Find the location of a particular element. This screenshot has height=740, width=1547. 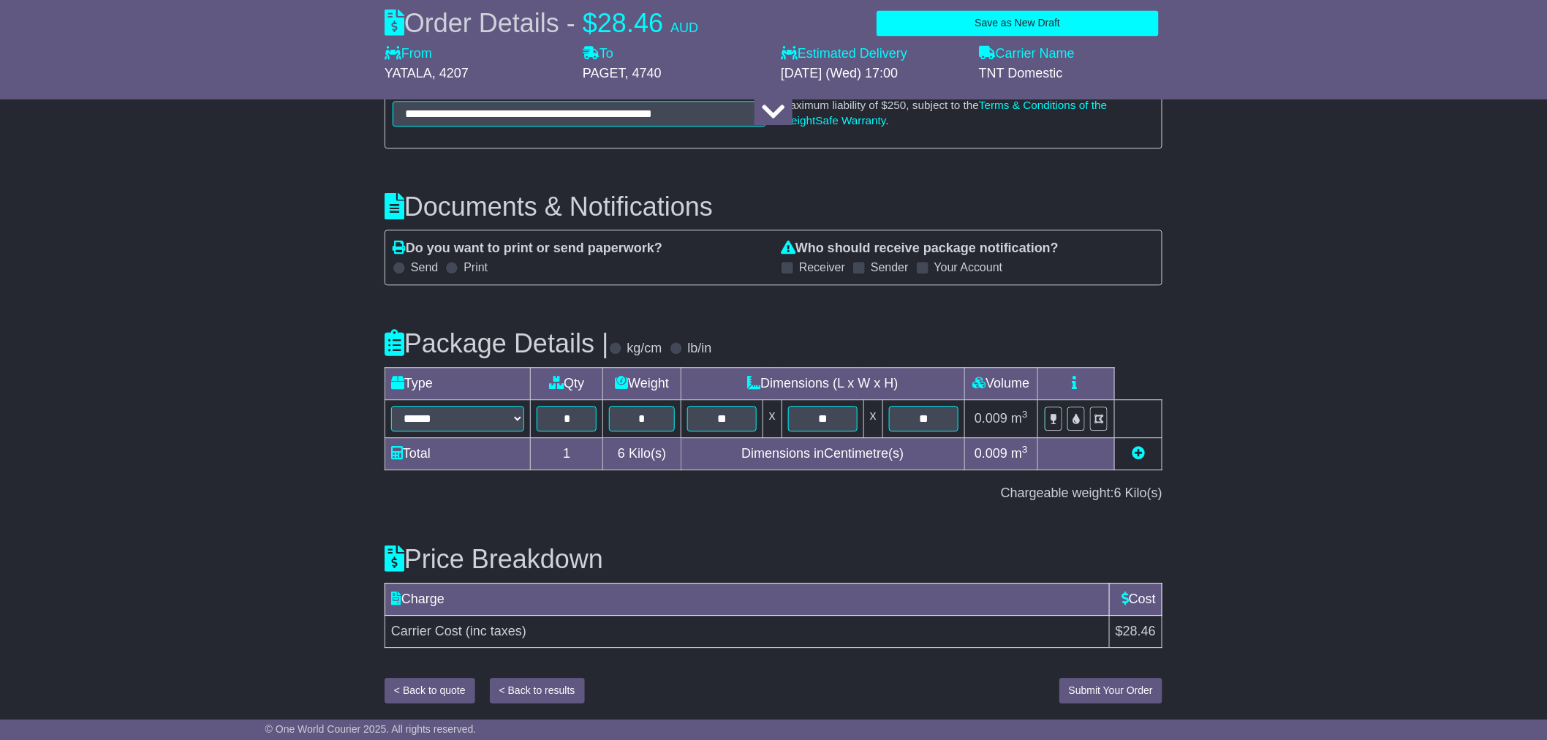

td: Charge is located at coordinates (747, 600).